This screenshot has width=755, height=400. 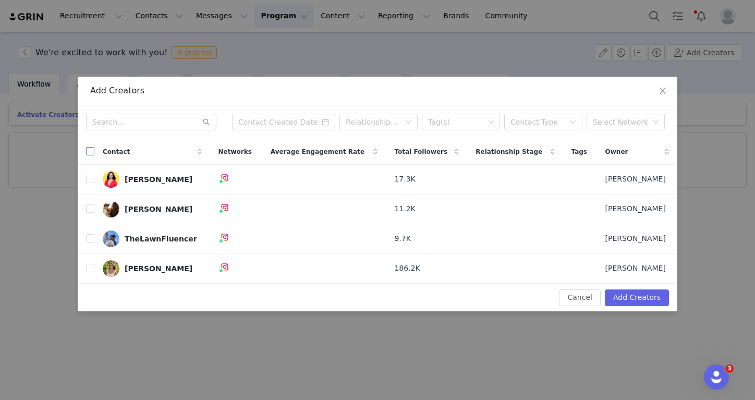 What do you see at coordinates (617, 152) in the screenshot?
I see `span: Owner` at bounding box center [617, 152].